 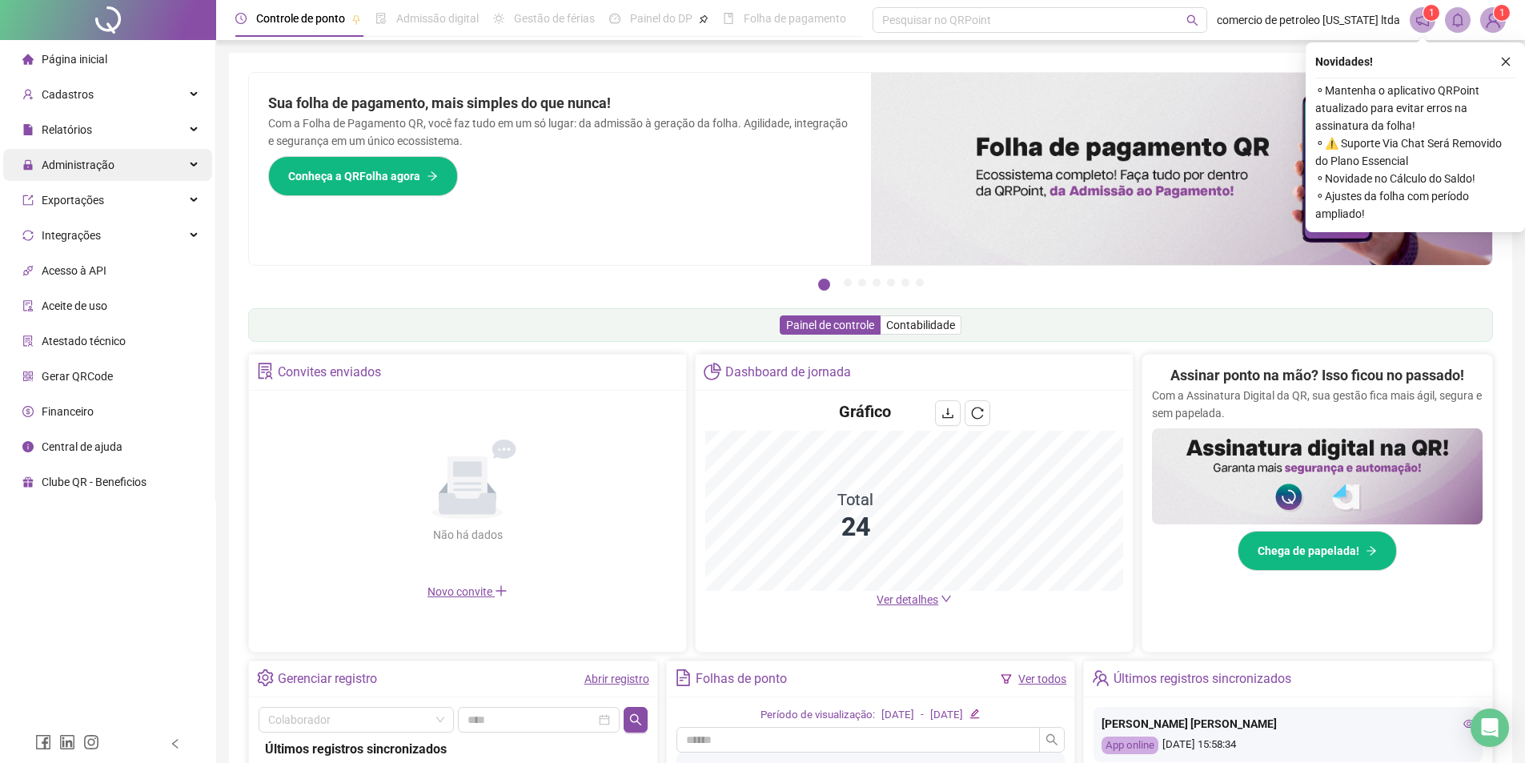 I want to click on span: Administração, so click(x=78, y=165).